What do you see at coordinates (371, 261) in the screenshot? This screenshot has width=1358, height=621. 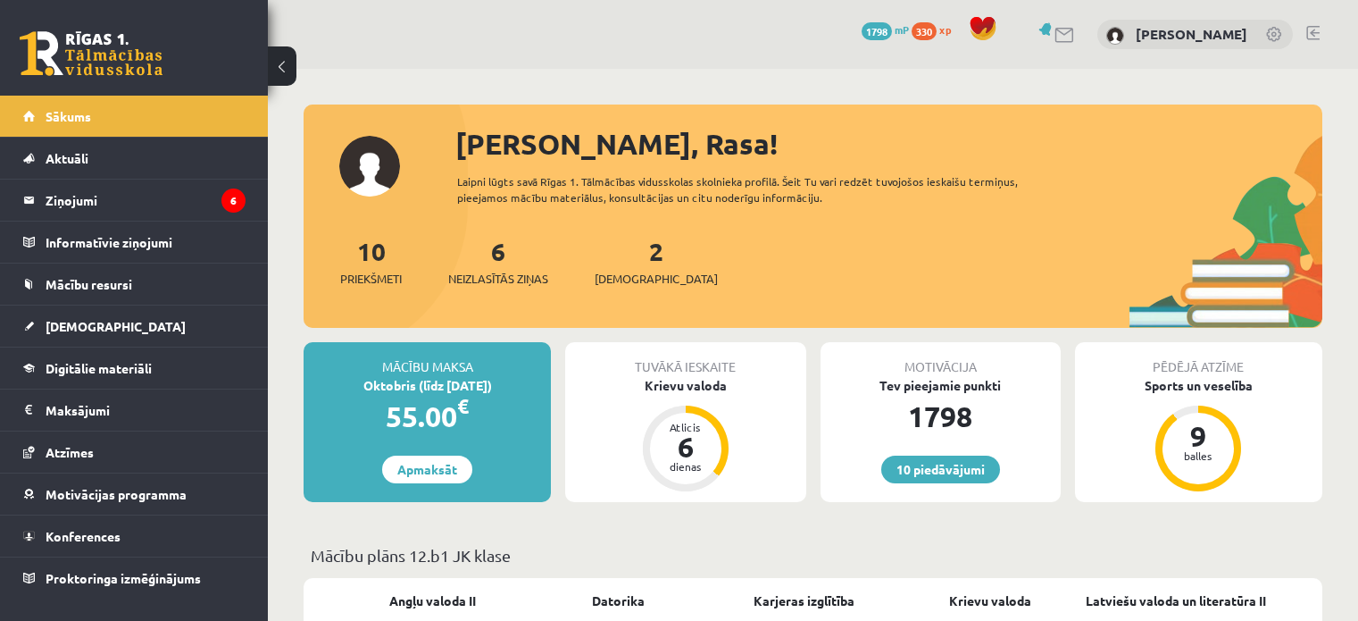 I see `a: 10Priekšmeti` at bounding box center [371, 261].